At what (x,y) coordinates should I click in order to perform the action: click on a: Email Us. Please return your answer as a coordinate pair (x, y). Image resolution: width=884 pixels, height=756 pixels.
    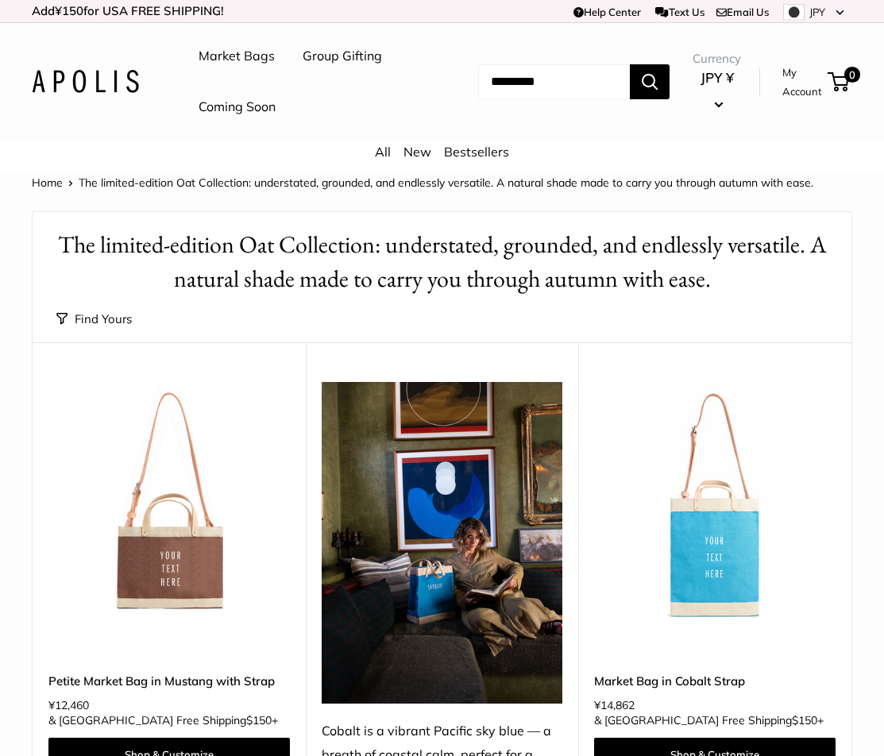
    Looking at the image, I should click on (743, 12).